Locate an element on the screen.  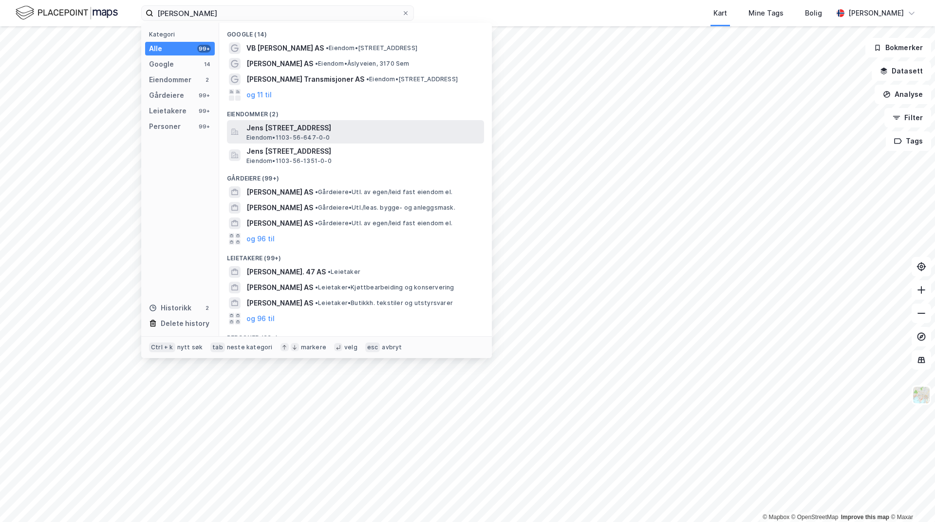
button: Bokmerker is located at coordinates (898, 48).